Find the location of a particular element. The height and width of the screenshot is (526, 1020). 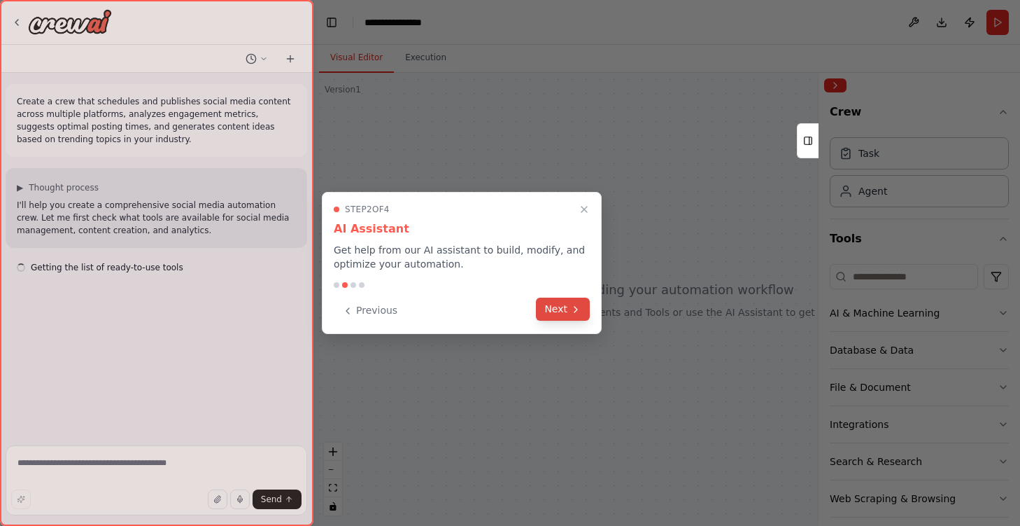

span: Step 2 of 4 is located at coordinates (367, 209).